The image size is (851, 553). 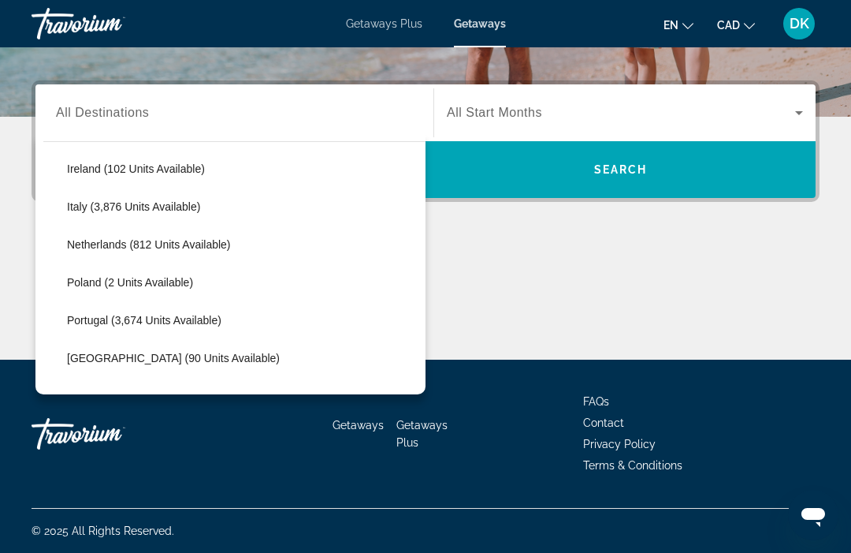 I want to click on span: CAD, so click(x=728, y=25).